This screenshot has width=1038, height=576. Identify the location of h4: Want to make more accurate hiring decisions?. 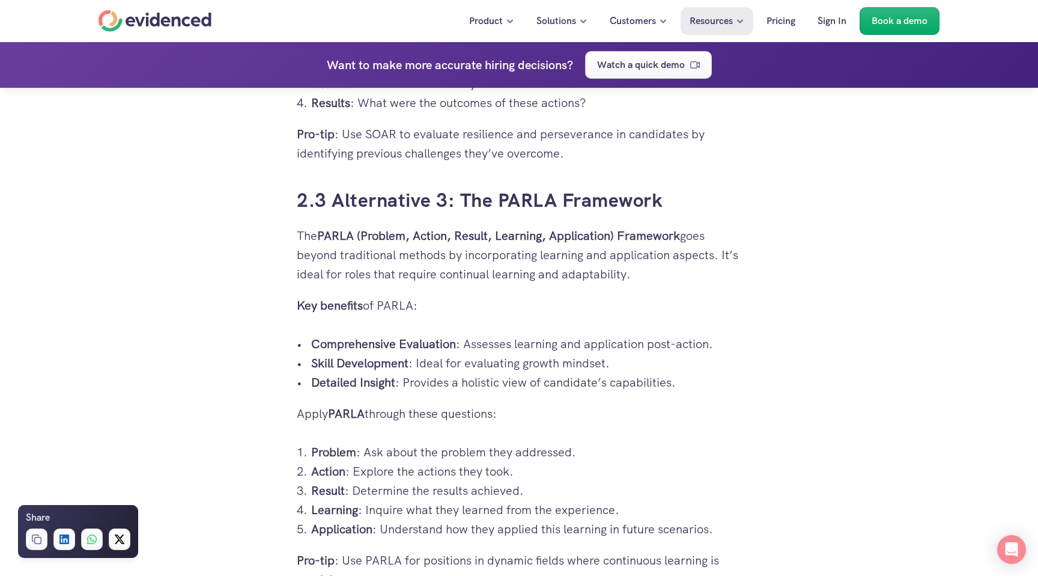
(450, 65).